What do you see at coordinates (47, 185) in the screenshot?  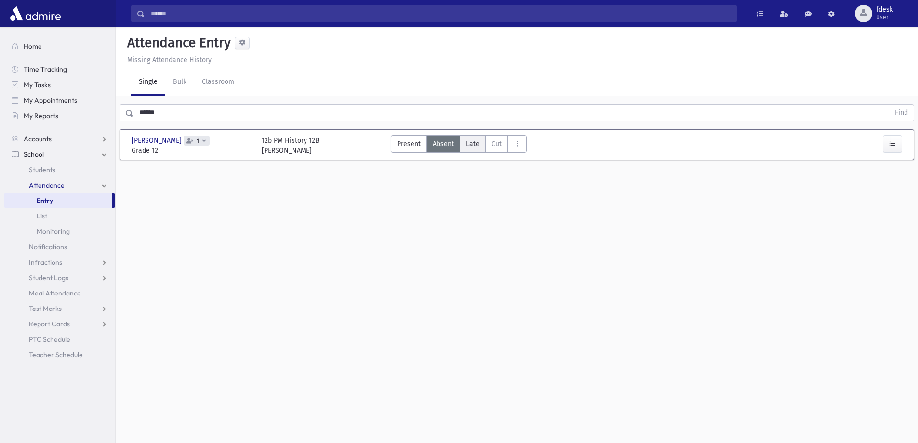 I see `span: Attendance` at bounding box center [47, 185].